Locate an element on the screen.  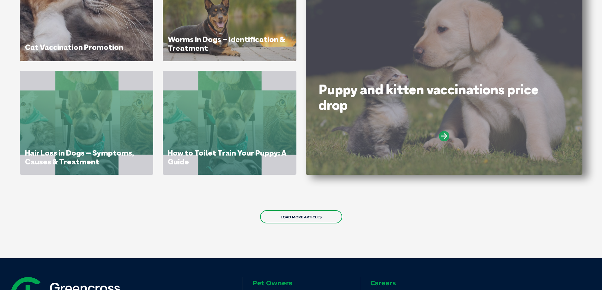
a: How to Toilet Train Your Puppy: A Guide is located at coordinates (227, 157).